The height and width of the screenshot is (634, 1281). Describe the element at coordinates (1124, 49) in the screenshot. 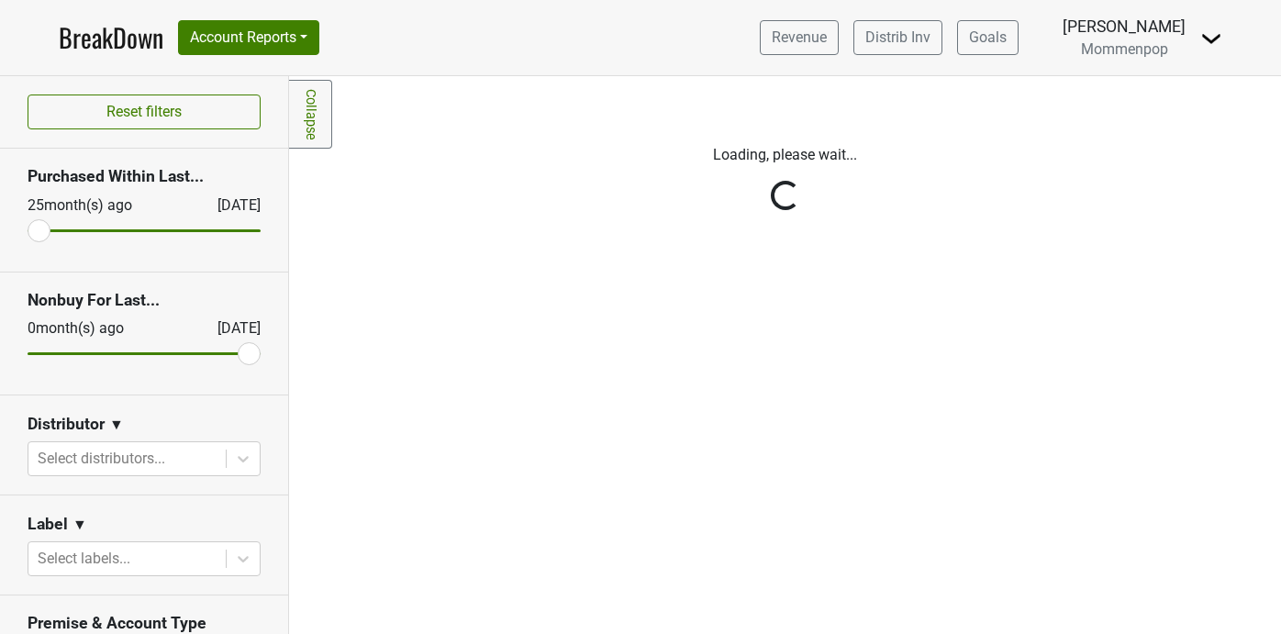

I see `span: Mommenpop` at that location.